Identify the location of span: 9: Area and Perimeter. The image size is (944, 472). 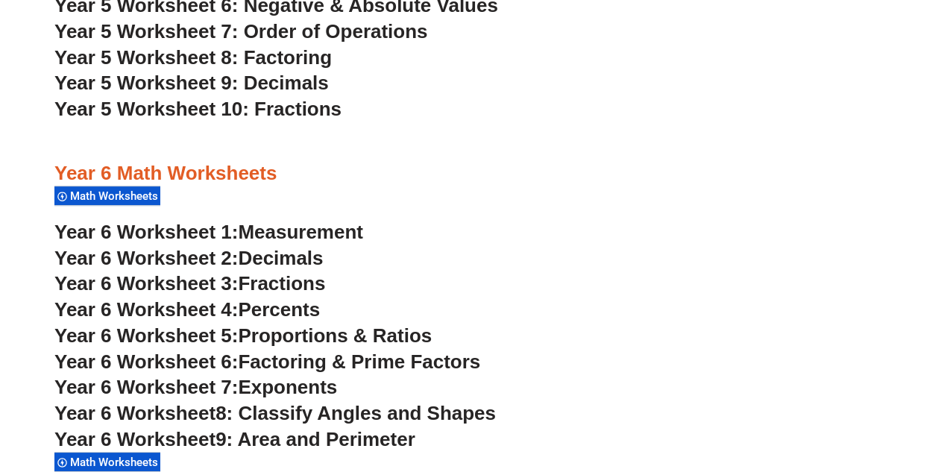
(315, 439).